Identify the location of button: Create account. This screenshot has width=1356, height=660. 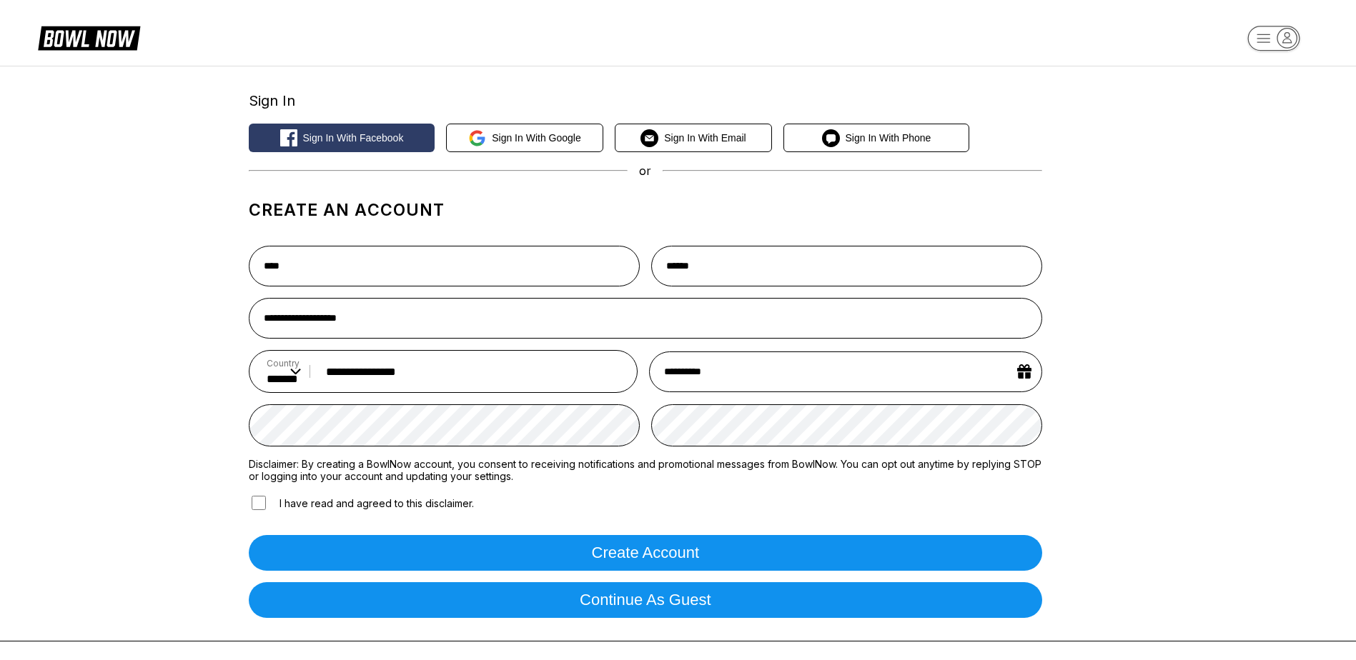
(645, 553).